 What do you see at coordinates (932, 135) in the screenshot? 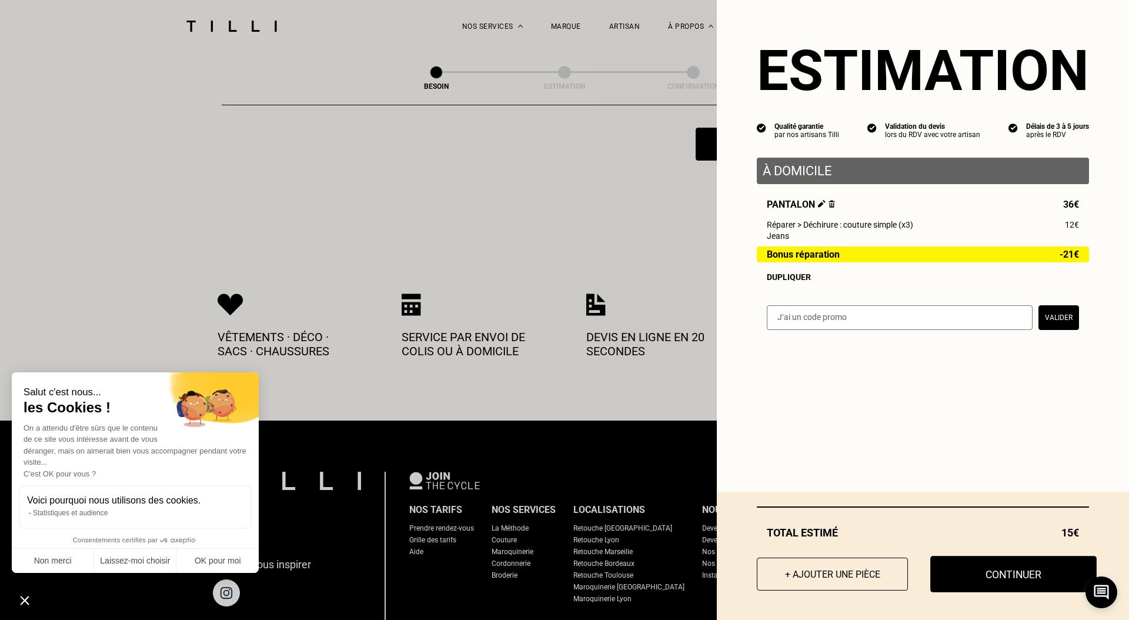
I see `div: lors du RDV avec votre artisan` at bounding box center [932, 135].